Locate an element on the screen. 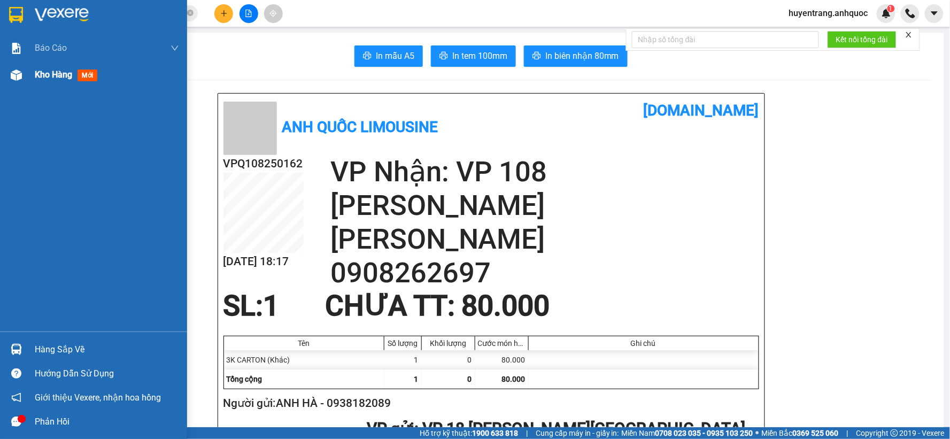 The image size is (950, 439). span: aim is located at coordinates (273, 13).